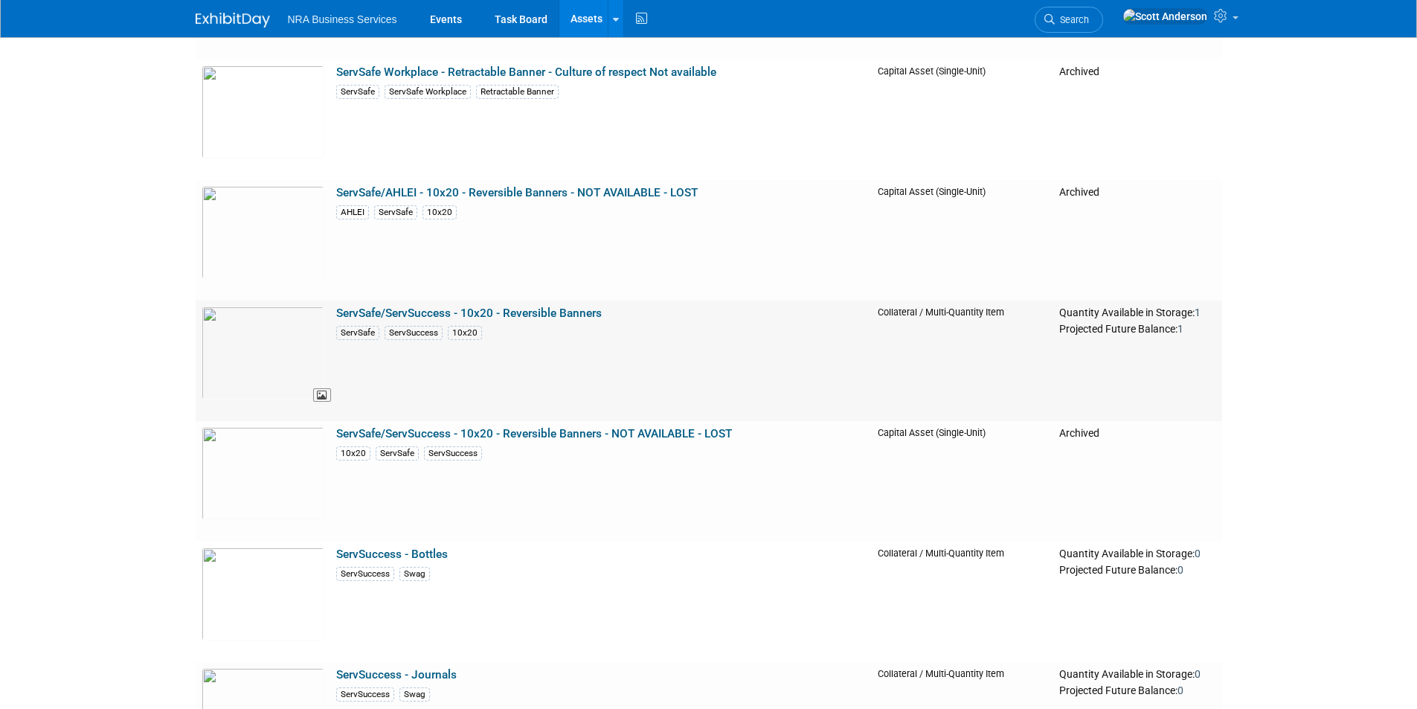  Describe the element at coordinates (392, 554) in the screenshot. I see `a: ServSuccess - Bottles` at that location.